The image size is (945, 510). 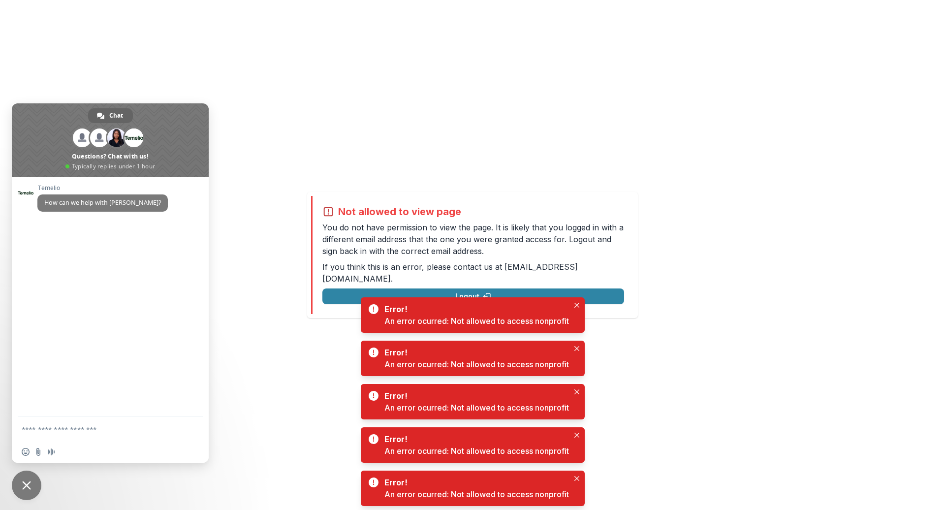 I want to click on textarea: Compose your message..., so click(x=99, y=429).